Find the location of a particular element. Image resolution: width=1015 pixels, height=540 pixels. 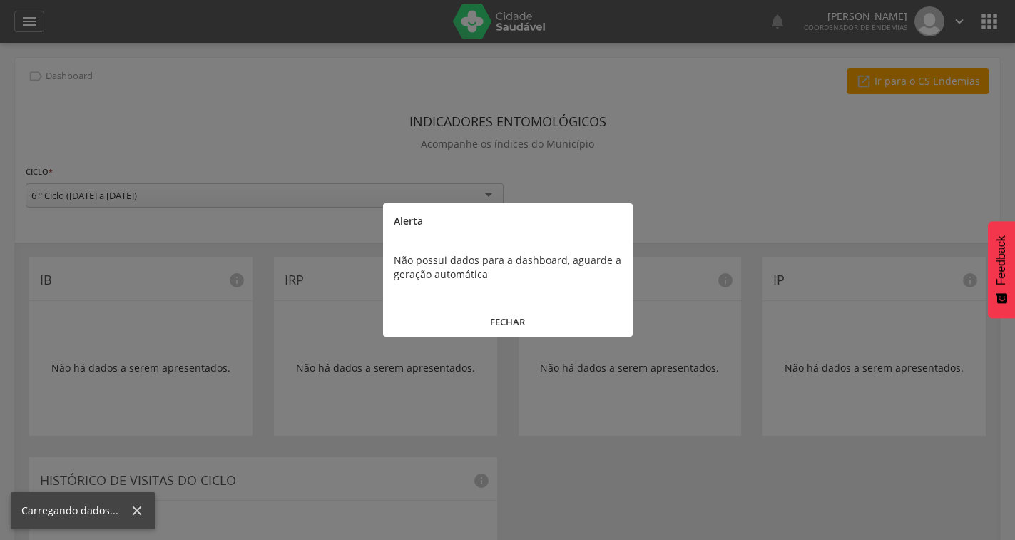

span: Feedback is located at coordinates (1002, 260).